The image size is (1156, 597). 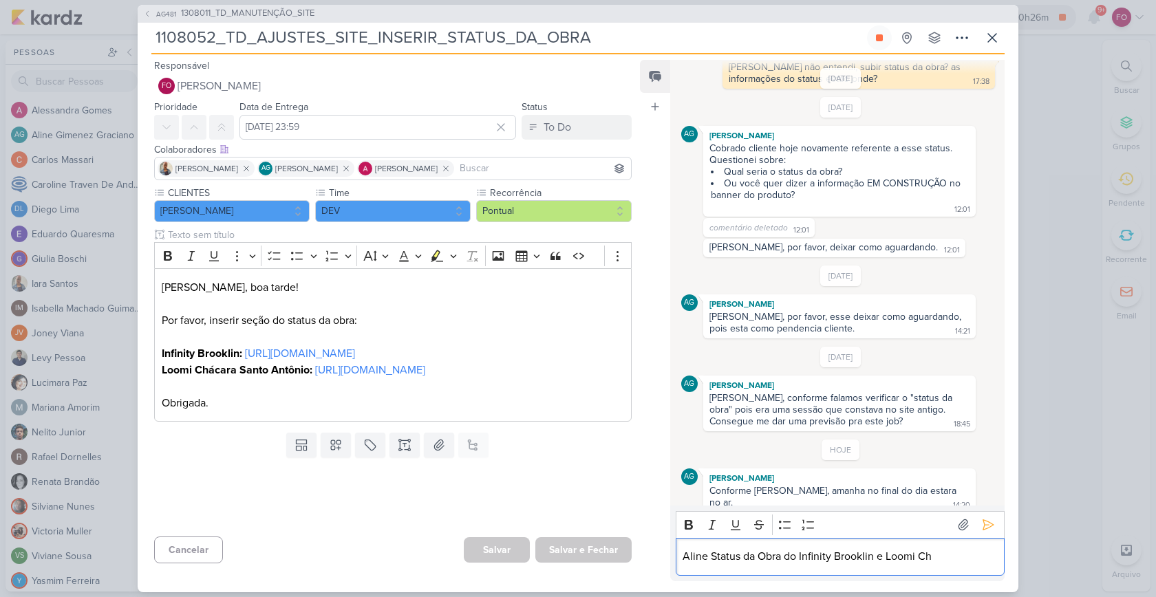 What do you see at coordinates (840, 154) in the screenshot?
I see `div: Cobrado cliente hoje novamente referente a esse status. Questionei sobre:` at bounding box center [840, 154].